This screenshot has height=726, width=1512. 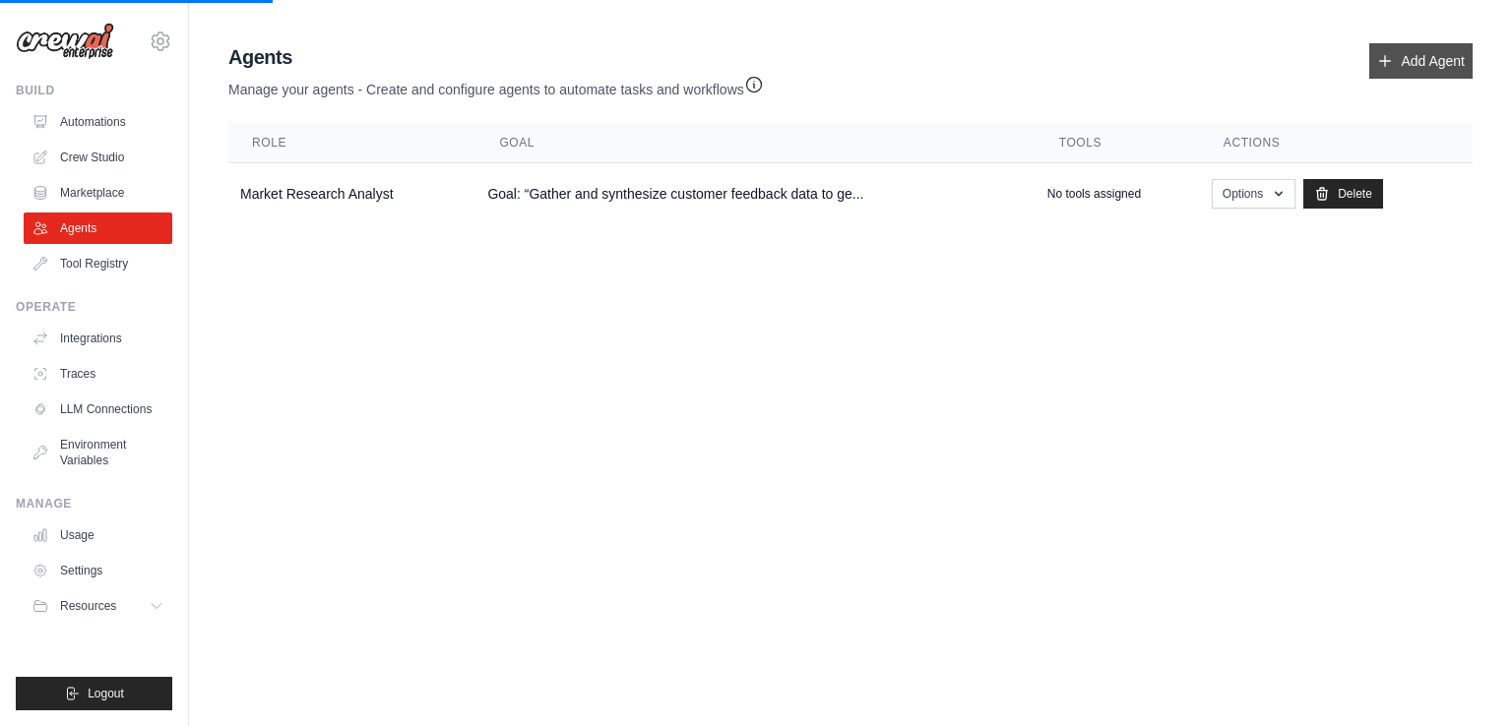 What do you see at coordinates (1117, 143) in the screenshot?
I see `th: Tools` at bounding box center [1117, 143].